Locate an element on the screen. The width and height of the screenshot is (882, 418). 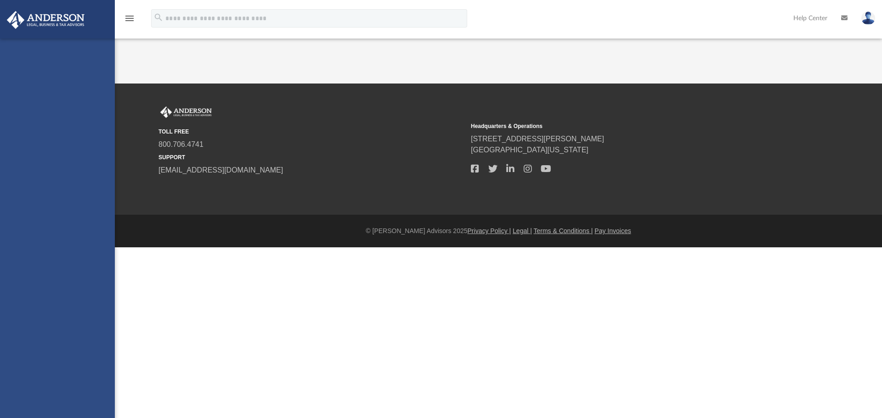
i: search is located at coordinates (158, 17).